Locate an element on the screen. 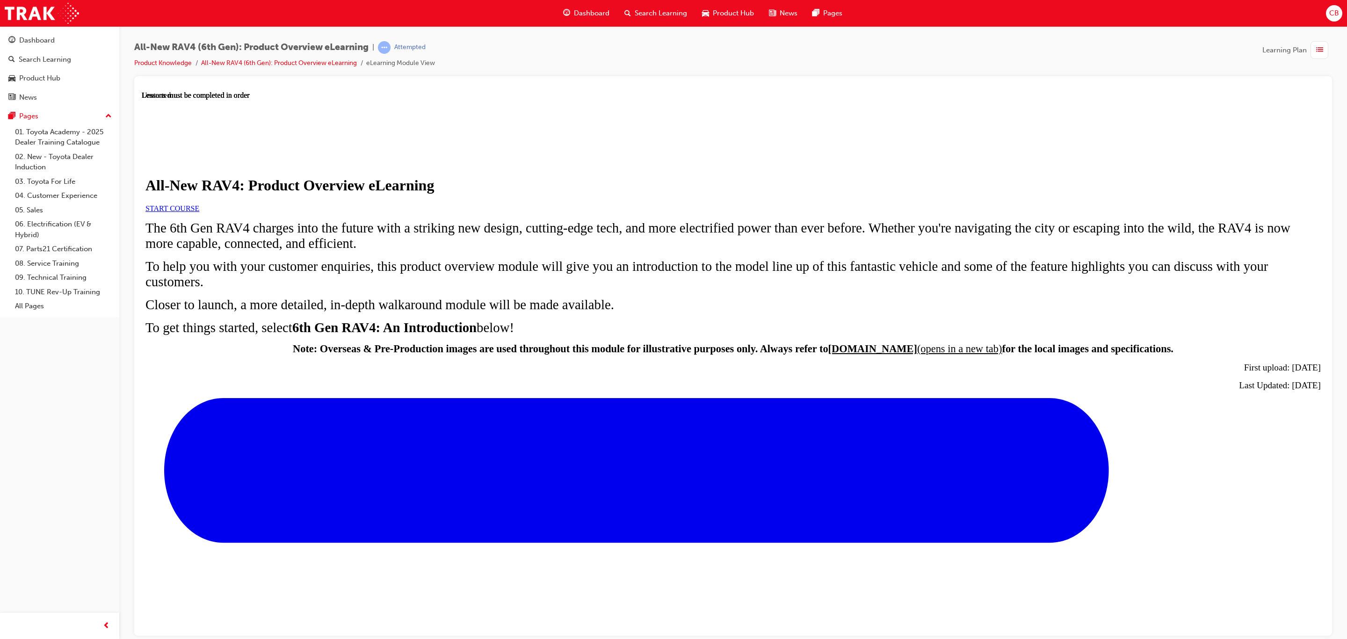 Image resolution: width=1347 pixels, height=639 pixels. h1: All-New RAV4: Product Overview eLearning is located at coordinates (591, 94).